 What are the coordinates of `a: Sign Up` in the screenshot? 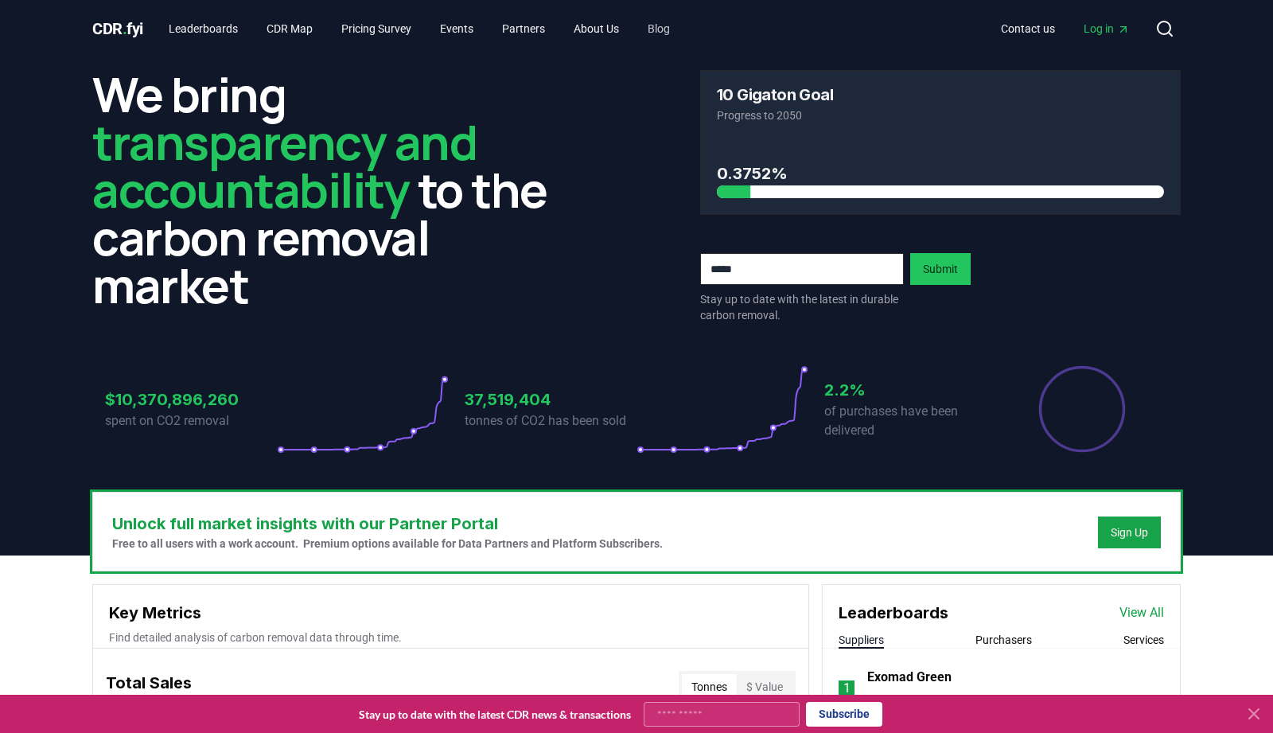 It's located at (1129, 532).